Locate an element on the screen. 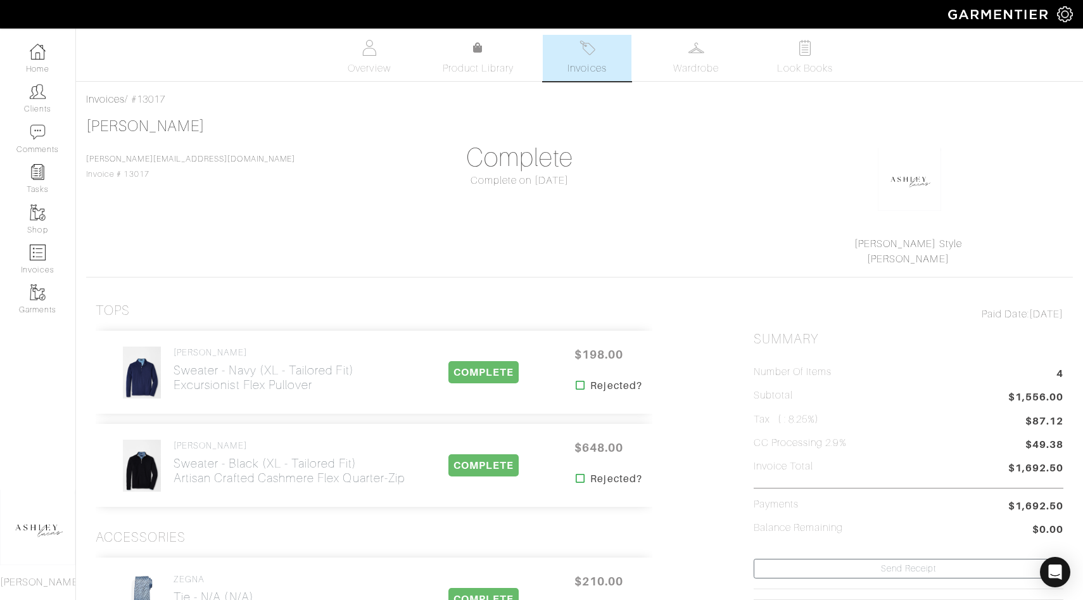 The width and height of the screenshot is (1083, 600). h5: Balance Remaining is located at coordinates (799, 528).